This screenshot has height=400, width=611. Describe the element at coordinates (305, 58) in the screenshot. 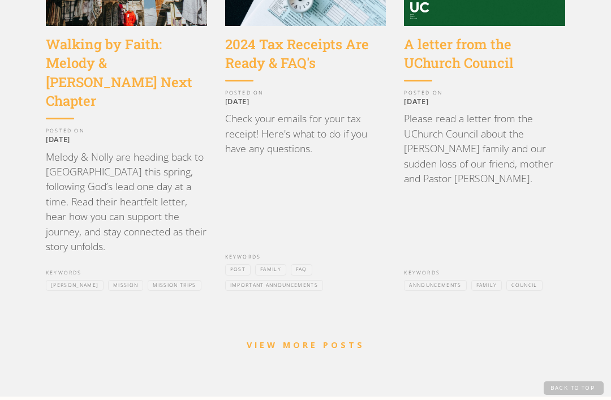

I see `a: 2024 Tax Receipts Are Ready & FAQ's` at that location.